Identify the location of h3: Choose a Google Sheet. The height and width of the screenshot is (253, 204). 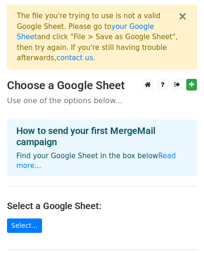
(102, 86).